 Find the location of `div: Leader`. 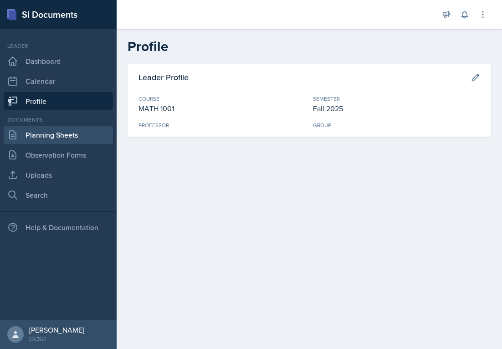

div: Leader is located at coordinates (58, 46).